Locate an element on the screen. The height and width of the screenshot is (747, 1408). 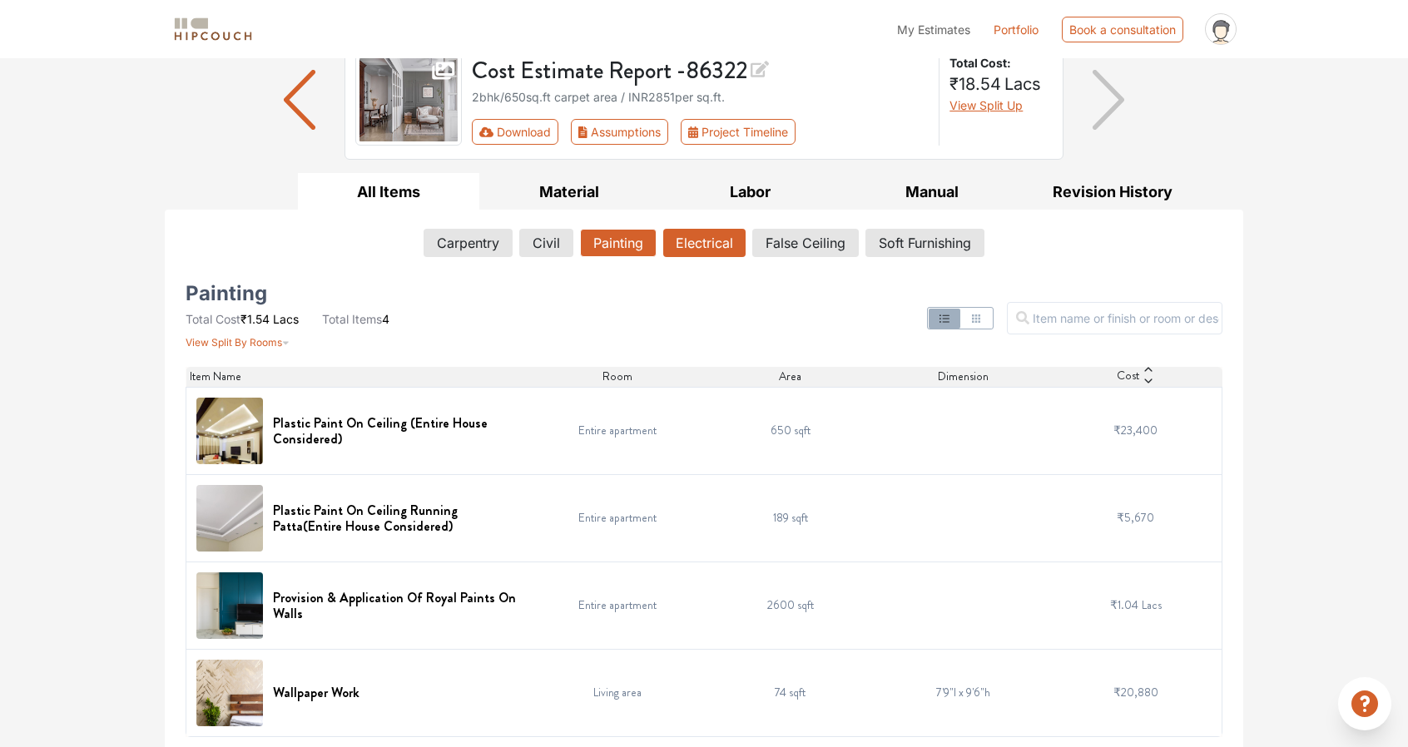
span: ₹18.54 is located at coordinates (975, 84).